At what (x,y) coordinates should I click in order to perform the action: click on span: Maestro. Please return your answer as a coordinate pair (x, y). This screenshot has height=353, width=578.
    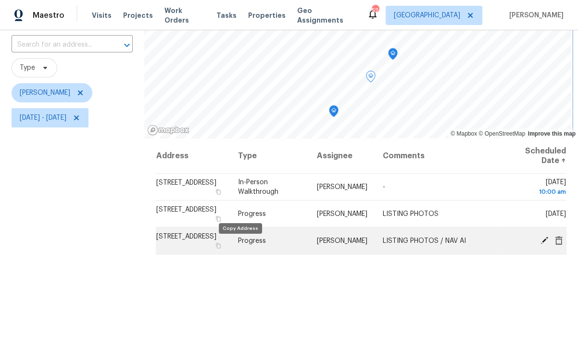
    Looking at the image, I should click on (49, 15).